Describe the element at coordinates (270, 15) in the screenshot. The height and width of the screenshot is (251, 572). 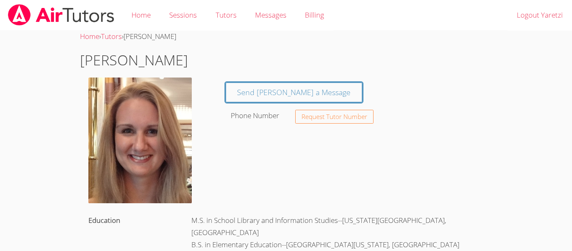
I see `span: Messages` at that location.